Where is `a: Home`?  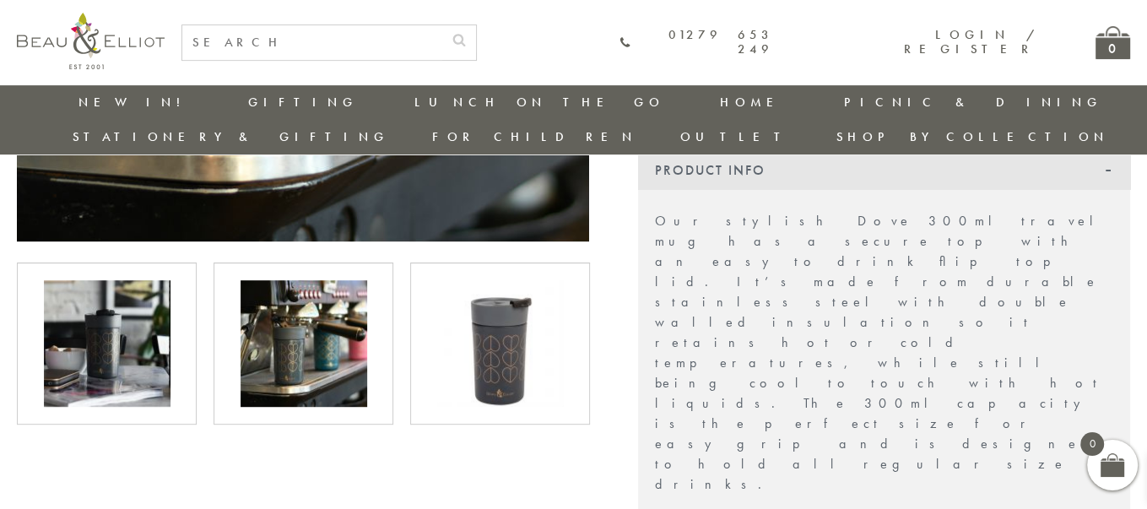
a: Home is located at coordinates (754, 102).